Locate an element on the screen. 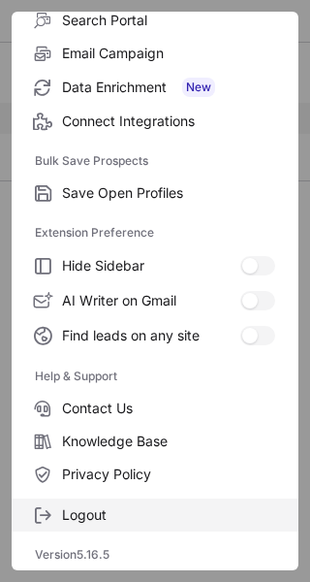  span: Knowledge Base is located at coordinates (169, 441).